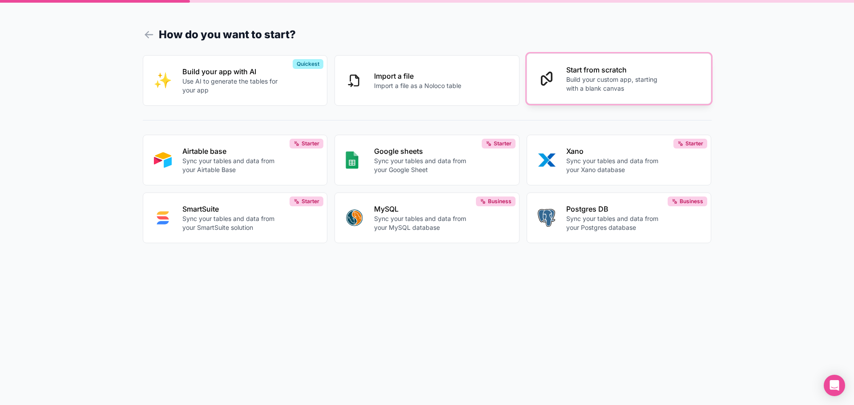 Image resolution: width=854 pixels, height=405 pixels. What do you see at coordinates (427, 160) in the screenshot?
I see `button: GOOGLE_SHEETSGoogle sheetsSync your tables and data from your Google SheetStarter` at bounding box center [427, 160].